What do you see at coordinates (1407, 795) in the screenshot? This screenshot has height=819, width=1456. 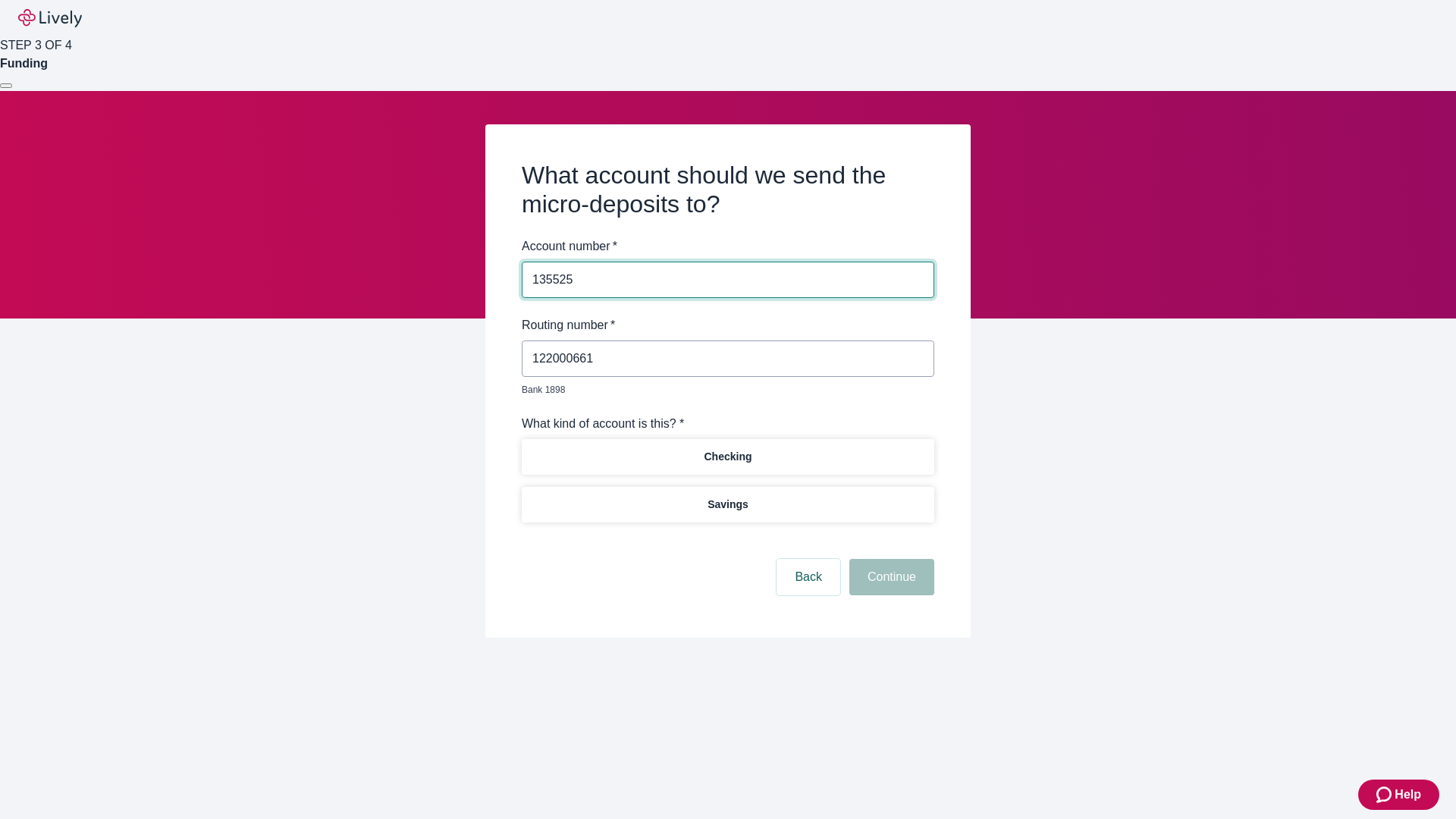 I see `span: Help` at bounding box center [1407, 795].